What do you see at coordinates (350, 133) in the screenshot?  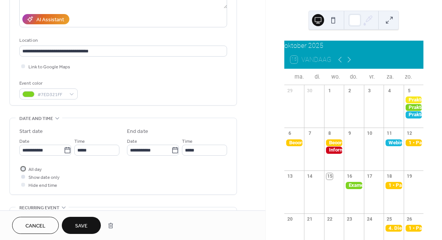 I see `div: 9` at bounding box center [350, 133].